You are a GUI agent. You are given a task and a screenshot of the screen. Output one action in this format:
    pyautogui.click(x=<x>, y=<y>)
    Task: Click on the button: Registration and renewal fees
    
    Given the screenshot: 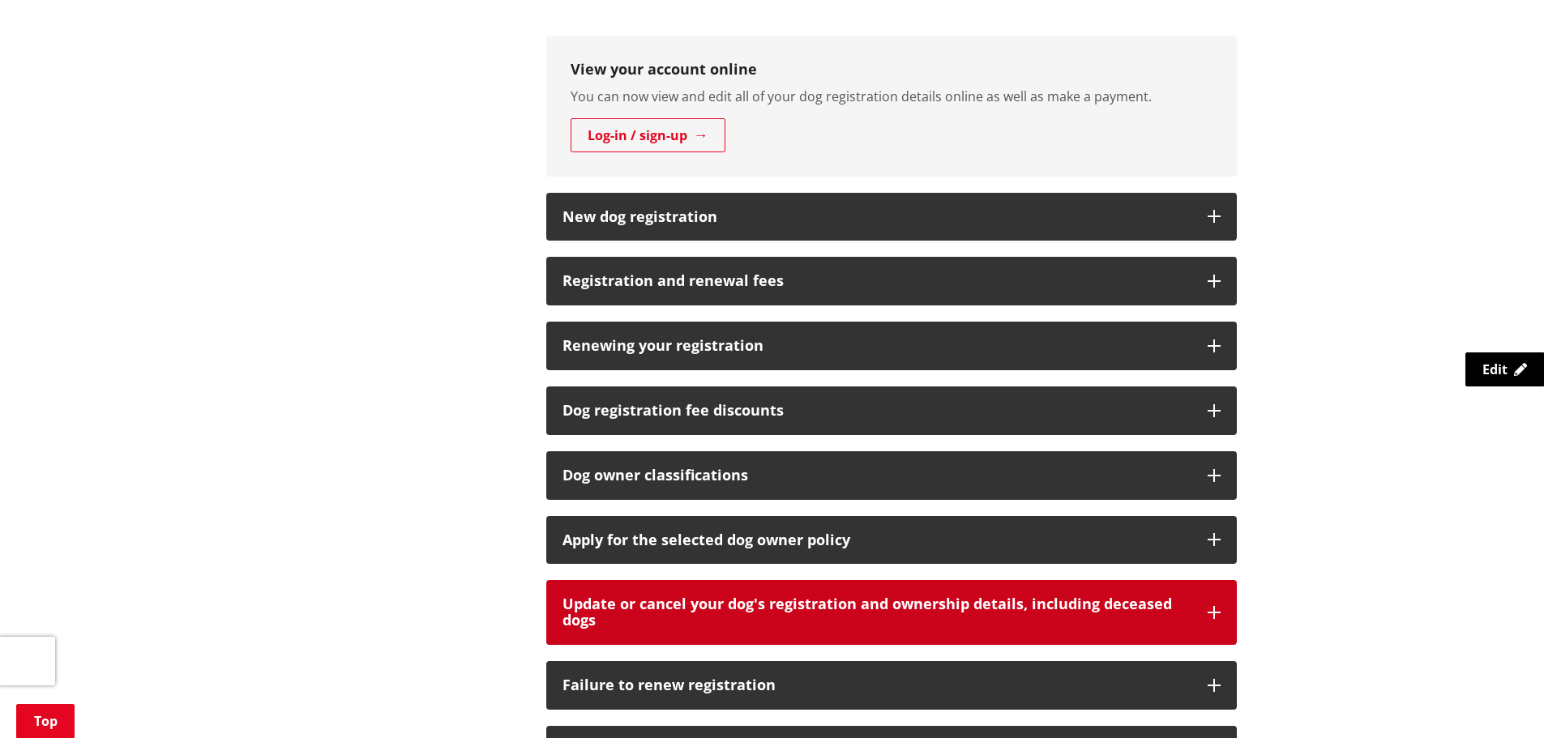 What is the action you would take?
    pyautogui.click(x=891, y=281)
    